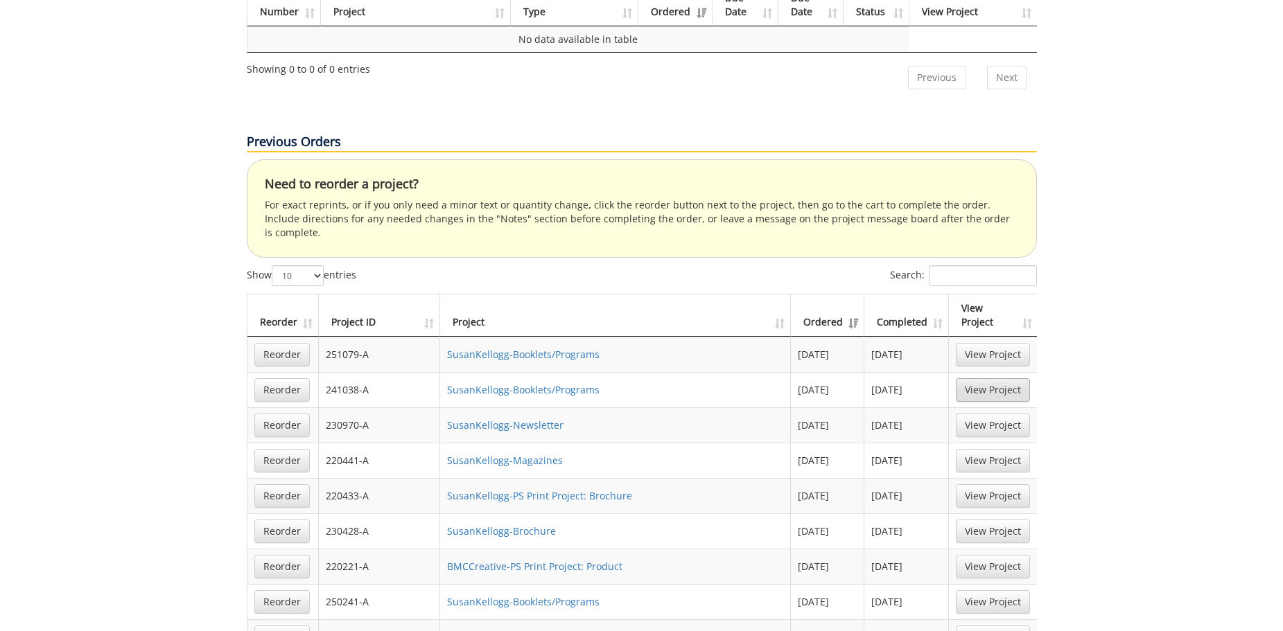 The image size is (1283, 631). I want to click on td: 251079-A, so click(380, 354).